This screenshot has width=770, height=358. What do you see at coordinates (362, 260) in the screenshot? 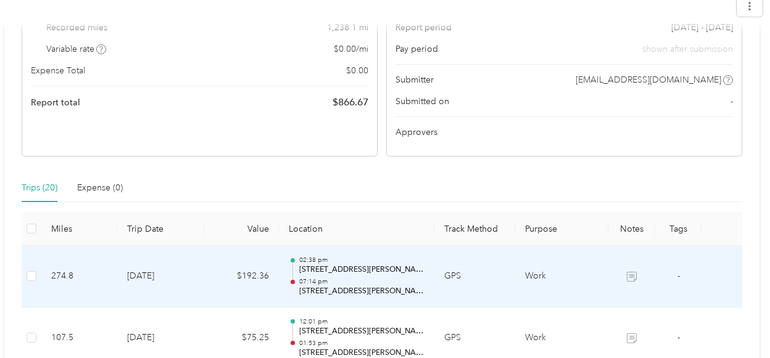
I see `p: 02:38 pm` at bounding box center [362, 260].